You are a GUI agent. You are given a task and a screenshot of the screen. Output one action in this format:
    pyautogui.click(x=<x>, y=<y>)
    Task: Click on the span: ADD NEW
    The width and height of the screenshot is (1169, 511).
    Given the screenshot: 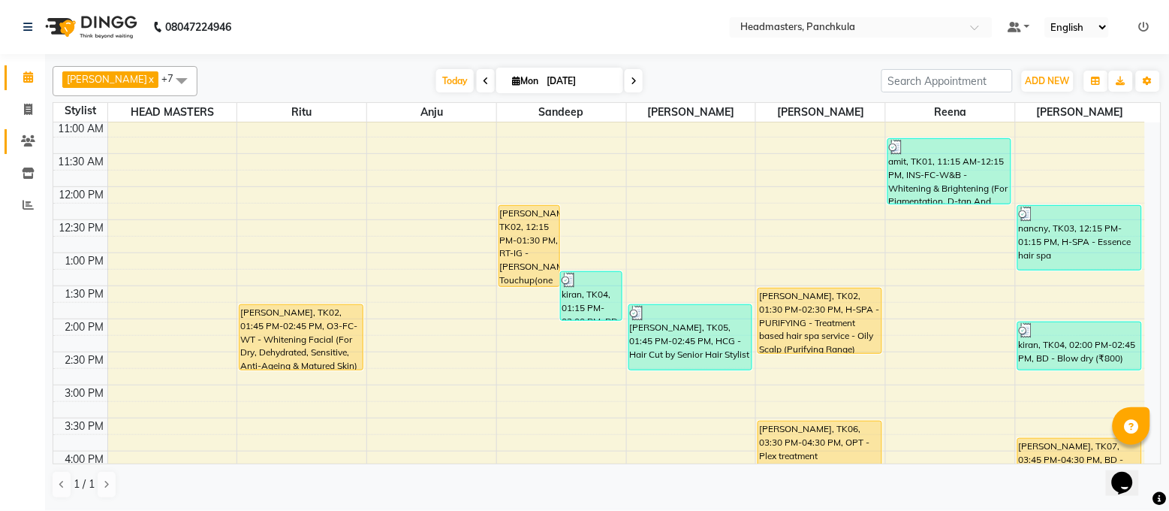 What is the action you would take?
    pyautogui.click(x=1048, y=80)
    